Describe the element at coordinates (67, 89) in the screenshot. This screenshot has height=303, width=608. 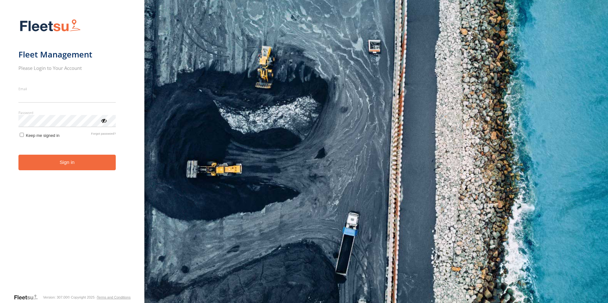
I see `label: Email` at that location.